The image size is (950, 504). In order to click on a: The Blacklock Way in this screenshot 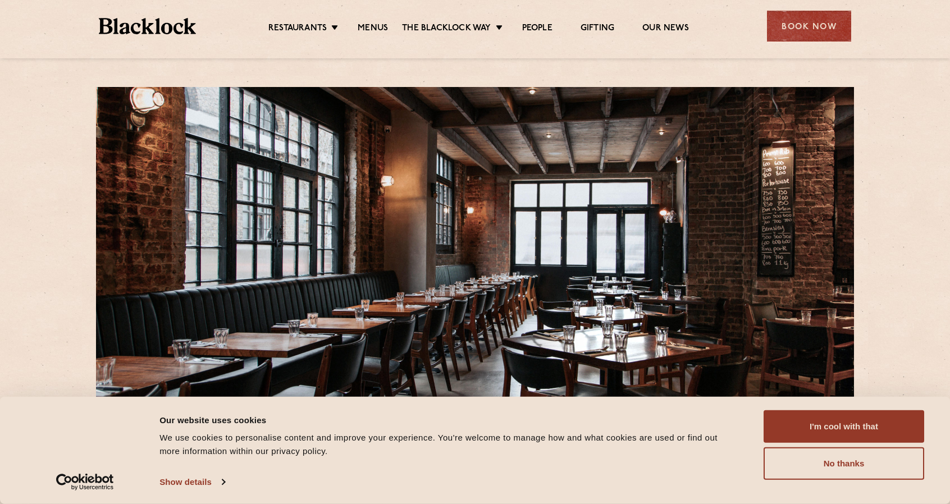, I will do `click(446, 29)`.